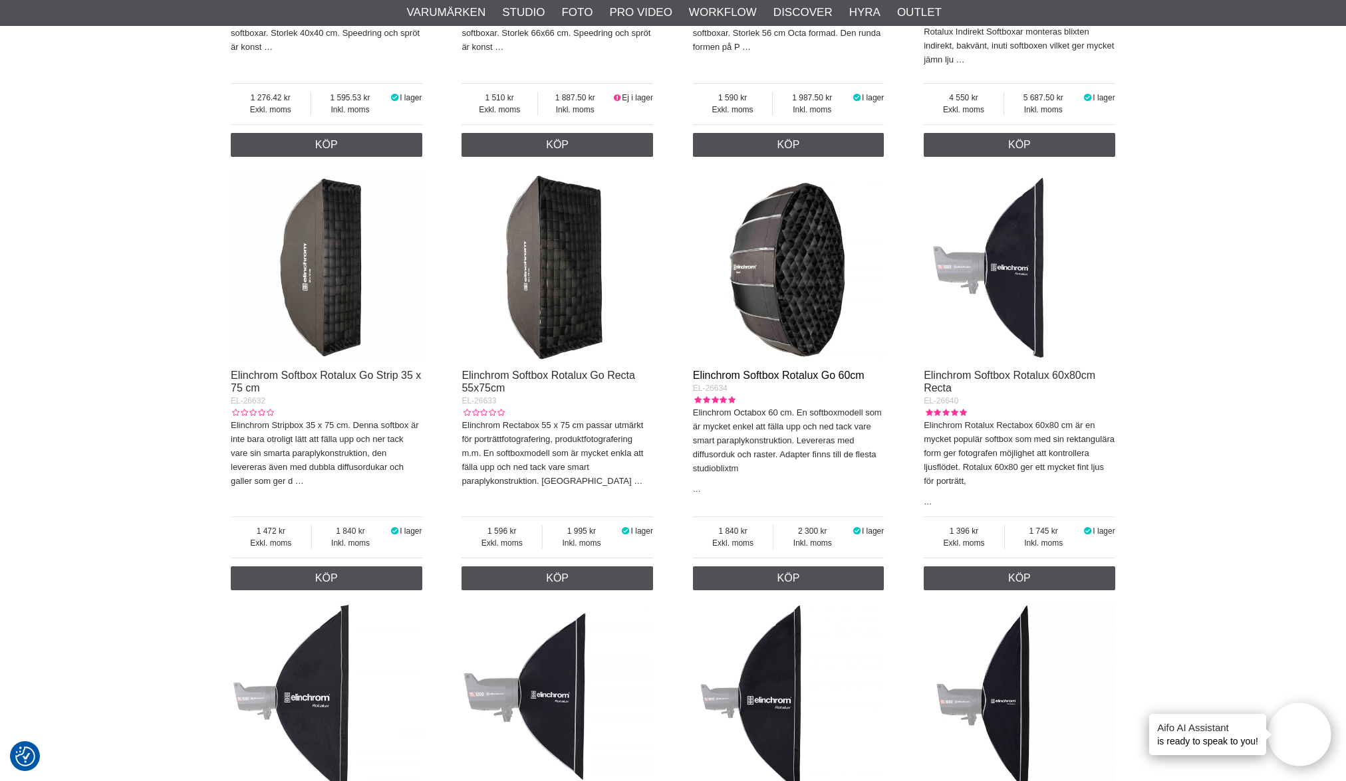  I want to click on img: Elinchrom Softbox Rotalux 60x80cm Recta, so click(1019, 266).